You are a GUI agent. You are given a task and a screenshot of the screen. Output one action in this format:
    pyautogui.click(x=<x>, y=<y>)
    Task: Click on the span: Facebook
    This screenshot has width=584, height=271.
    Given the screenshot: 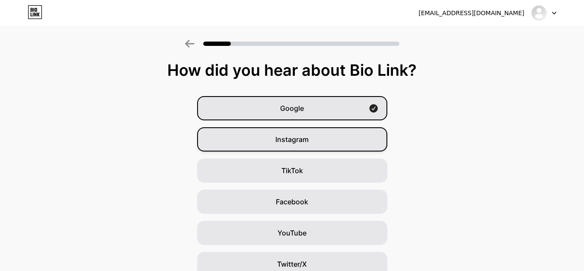 What is the action you would take?
    pyautogui.click(x=292, y=201)
    